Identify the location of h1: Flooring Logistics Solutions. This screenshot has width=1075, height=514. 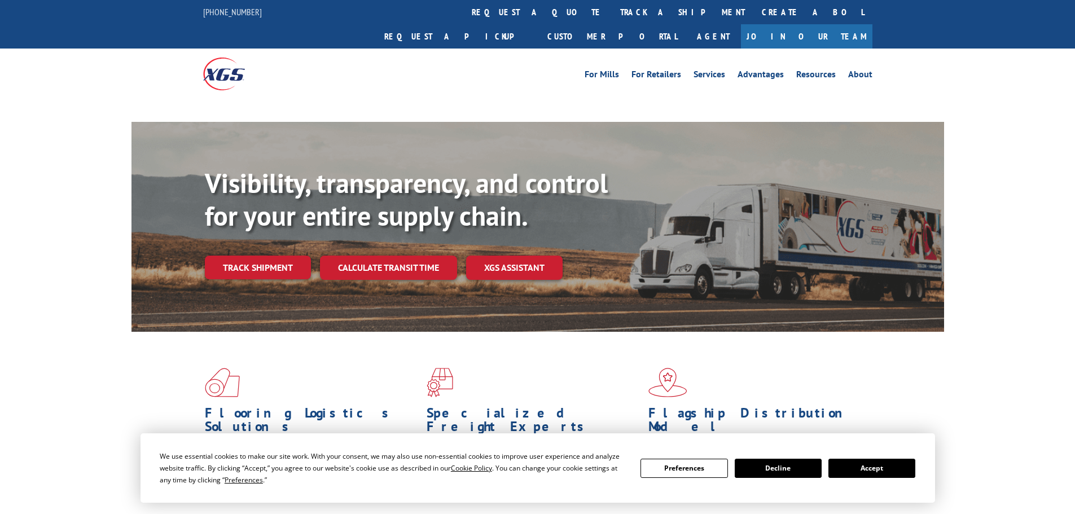
(311, 423).